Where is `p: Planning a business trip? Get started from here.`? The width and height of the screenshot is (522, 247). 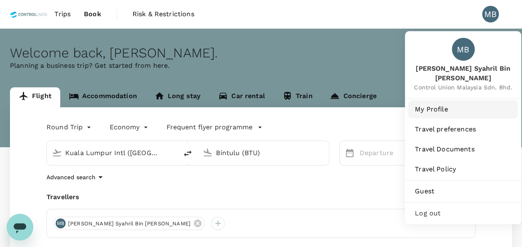 p: Planning a business trip? Get started from here. is located at coordinates (261, 66).